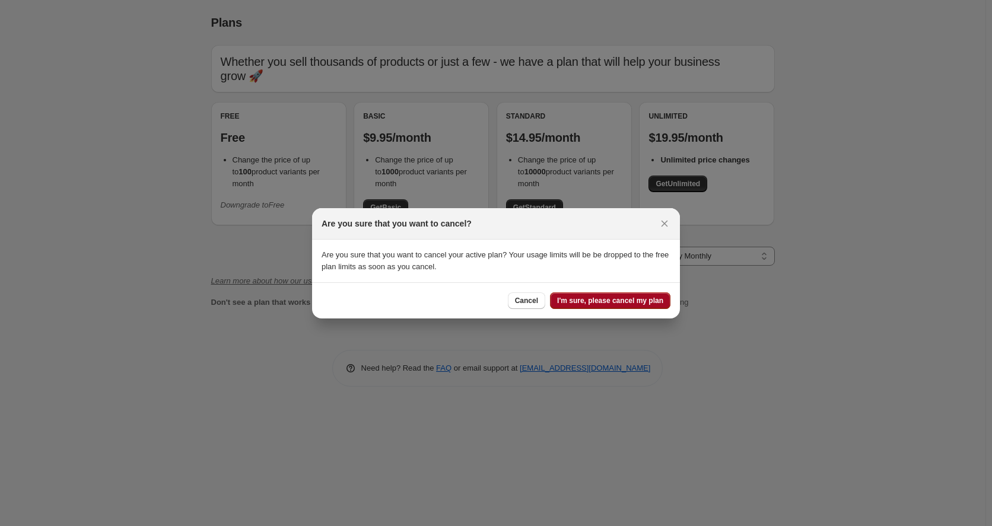  What do you see at coordinates (496, 261) in the screenshot?
I see `p: Are you sure that you want to cancel your active plan? Your usage limits will be be dropped to th...` at bounding box center [496, 261].